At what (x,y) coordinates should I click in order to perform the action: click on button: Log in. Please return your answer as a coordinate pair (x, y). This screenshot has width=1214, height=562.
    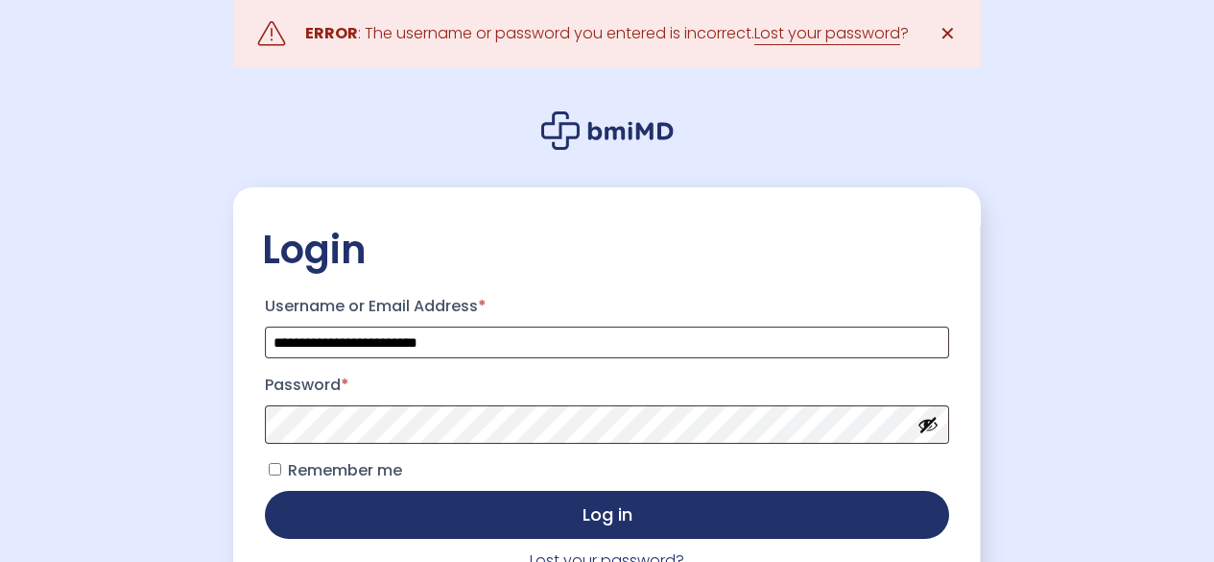
    Looking at the image, I should click on (607, 515).